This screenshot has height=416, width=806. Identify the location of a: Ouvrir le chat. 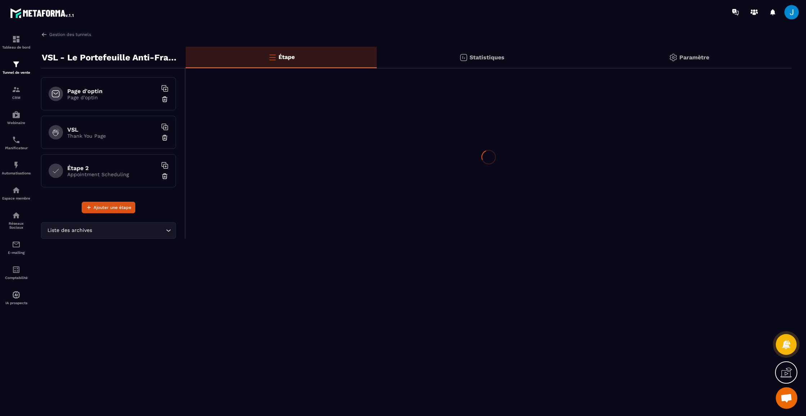
(786, 398).